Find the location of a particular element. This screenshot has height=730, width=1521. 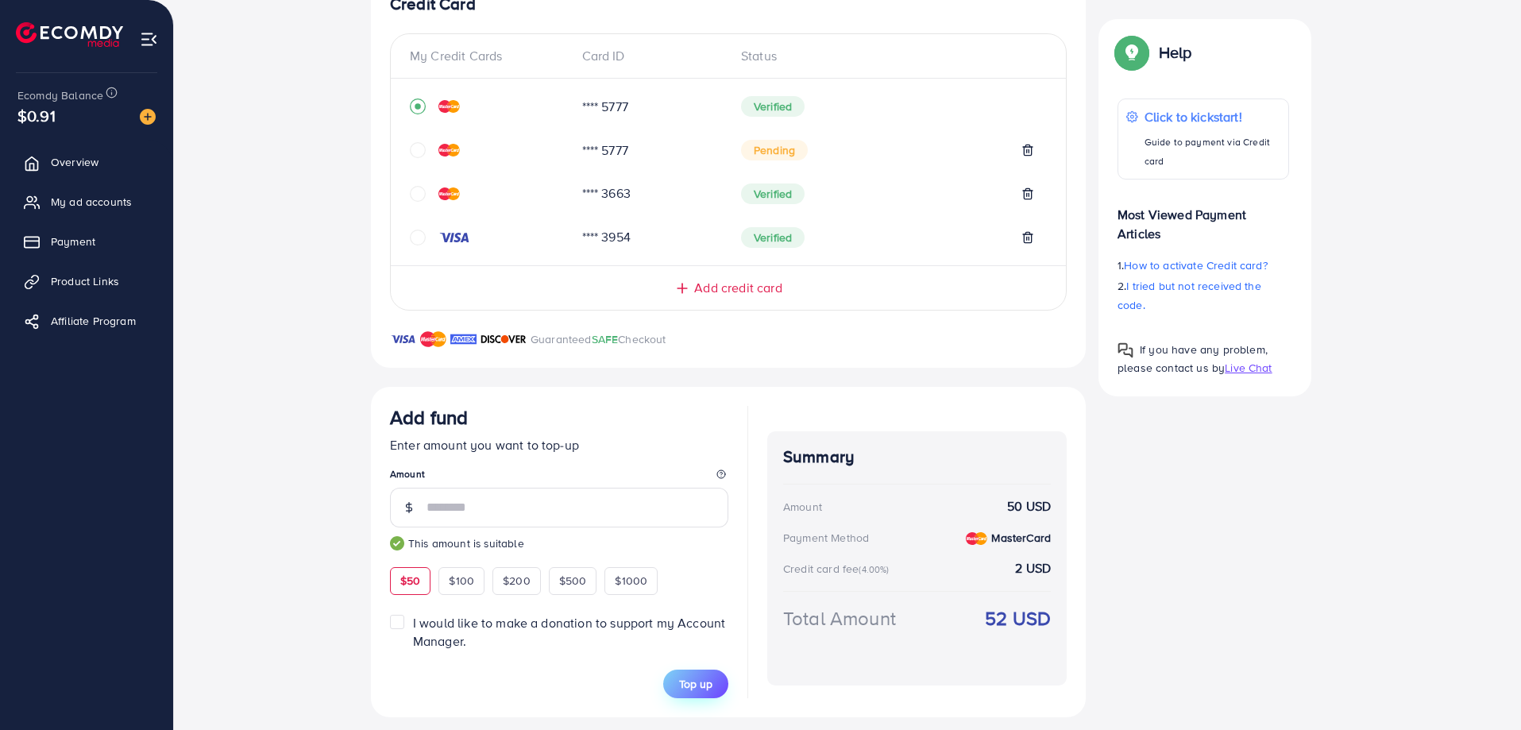

span: Affiliate Program is located at coordinates (93, 321).